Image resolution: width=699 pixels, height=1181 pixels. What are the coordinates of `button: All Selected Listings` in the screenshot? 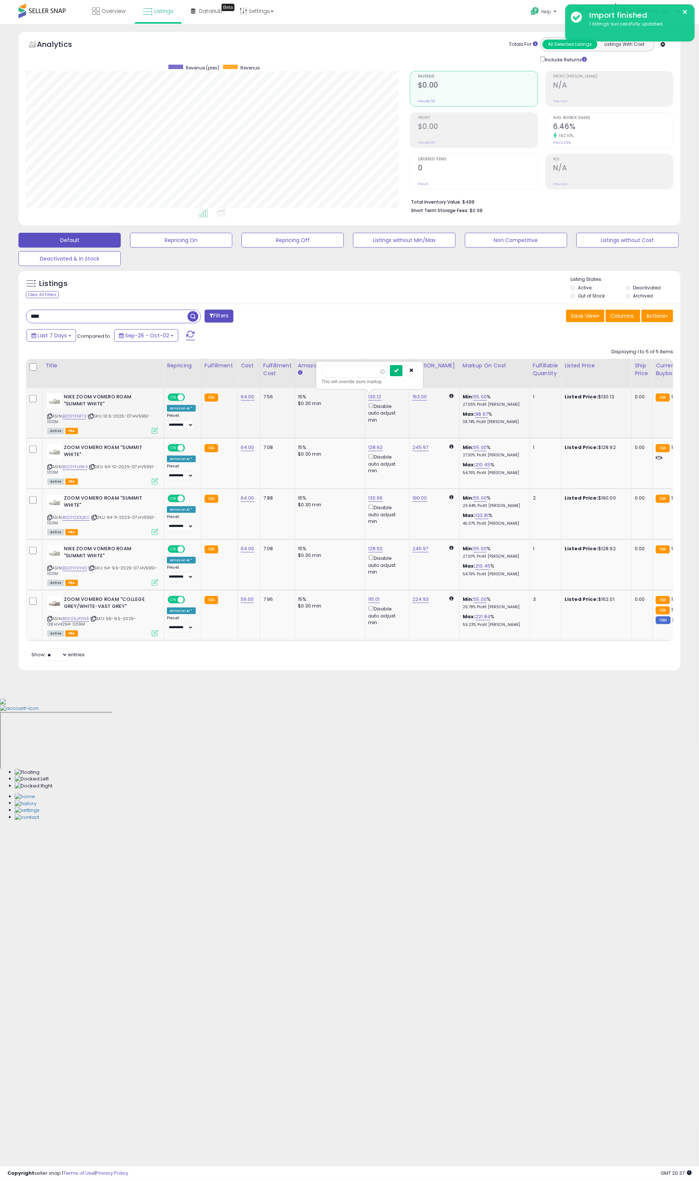 It's located at (570, 44).